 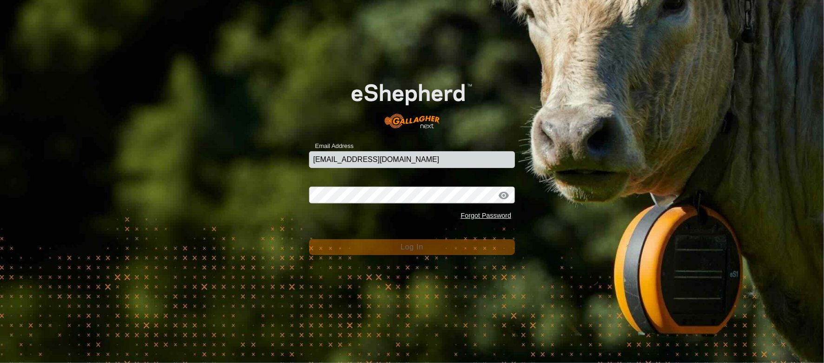 What do you see at coordinates (412, 159) in the screenshot?
I see `input: Email Address` at bounding box center [412, 159].